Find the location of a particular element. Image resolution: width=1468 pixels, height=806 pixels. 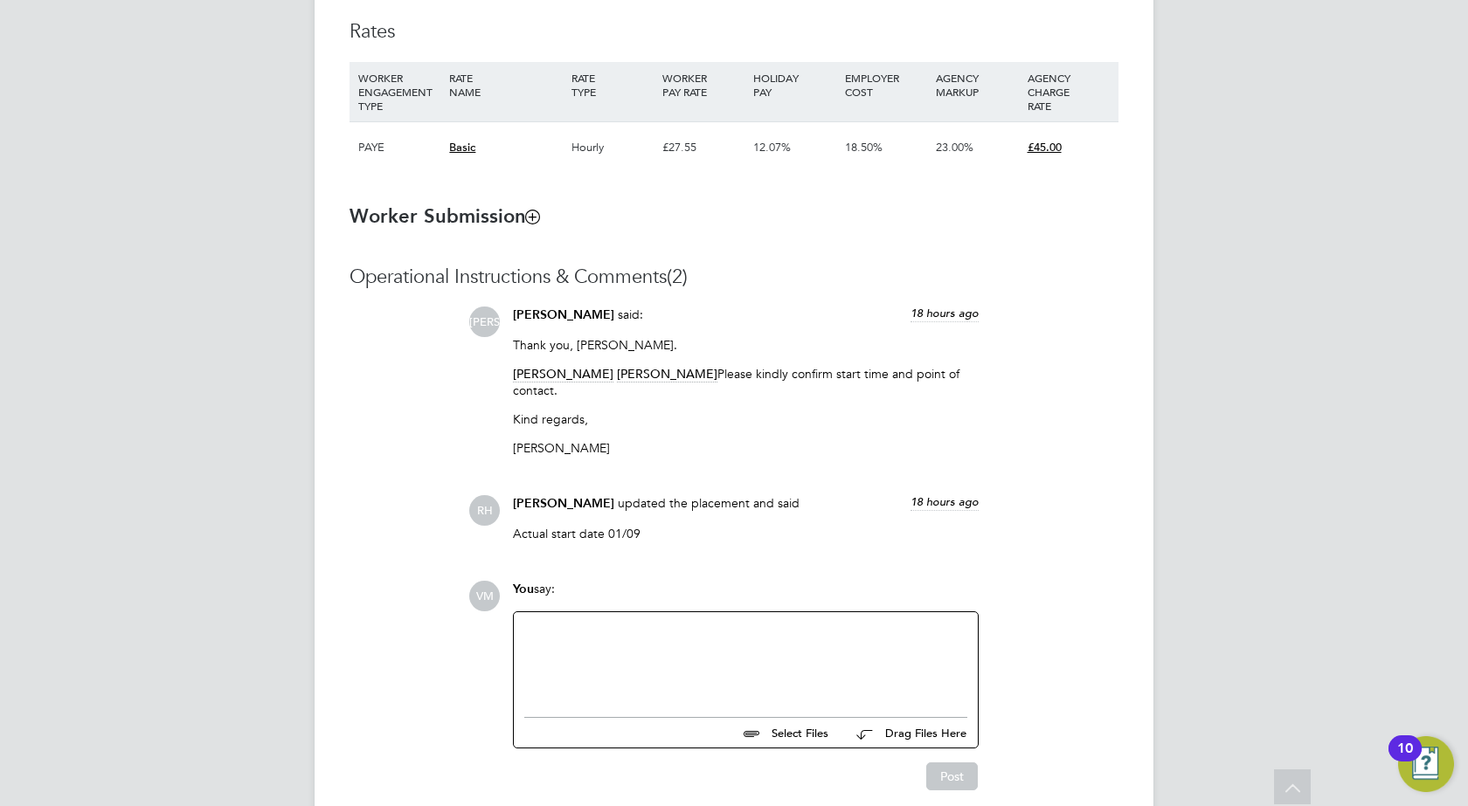

p: Please kindly confirm start time and point of contact. is located at coordinates (745, 382).